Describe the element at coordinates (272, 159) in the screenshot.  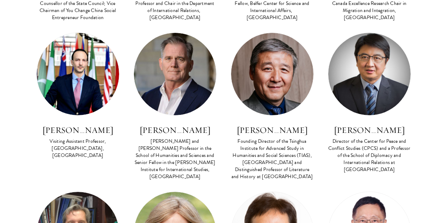
I see `div: Founding Director of the Tsinghua Institute for Advanced Study in Humanities and Social Sciences ...` at that location.